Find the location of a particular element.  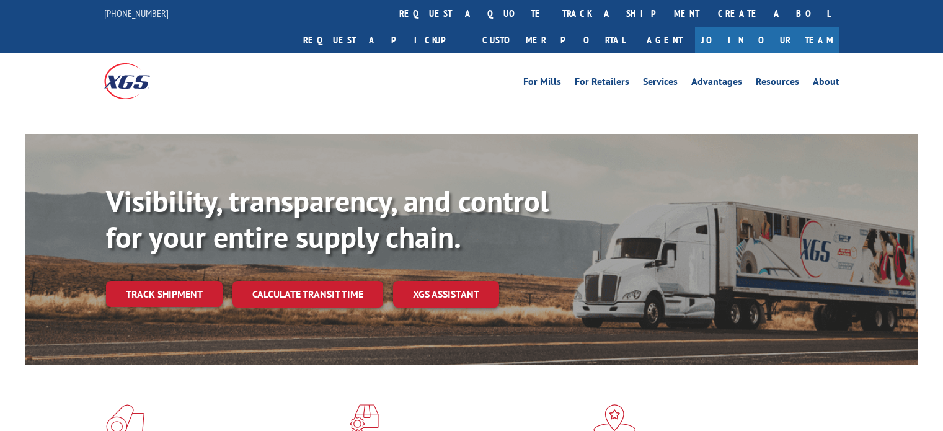

a: Customer Portal is located at coordinates (553, 40).